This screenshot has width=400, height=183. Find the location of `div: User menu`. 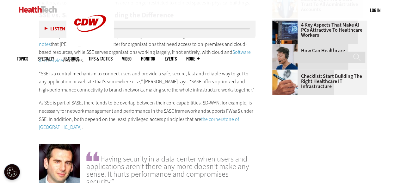

div: User menu is located at coordinates (375, 10).